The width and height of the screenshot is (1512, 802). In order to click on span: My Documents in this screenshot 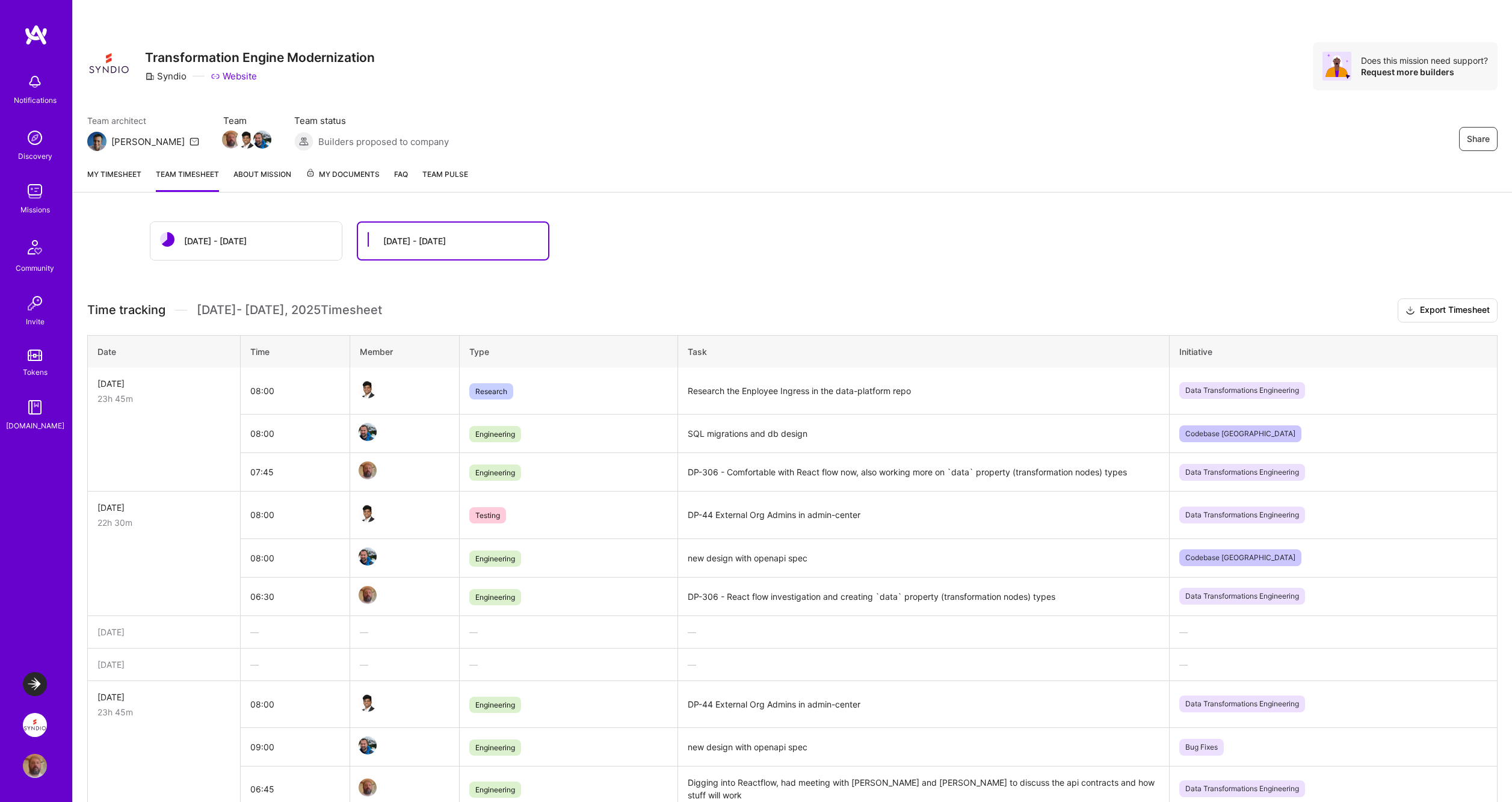, I will do `click(343, 174)`.